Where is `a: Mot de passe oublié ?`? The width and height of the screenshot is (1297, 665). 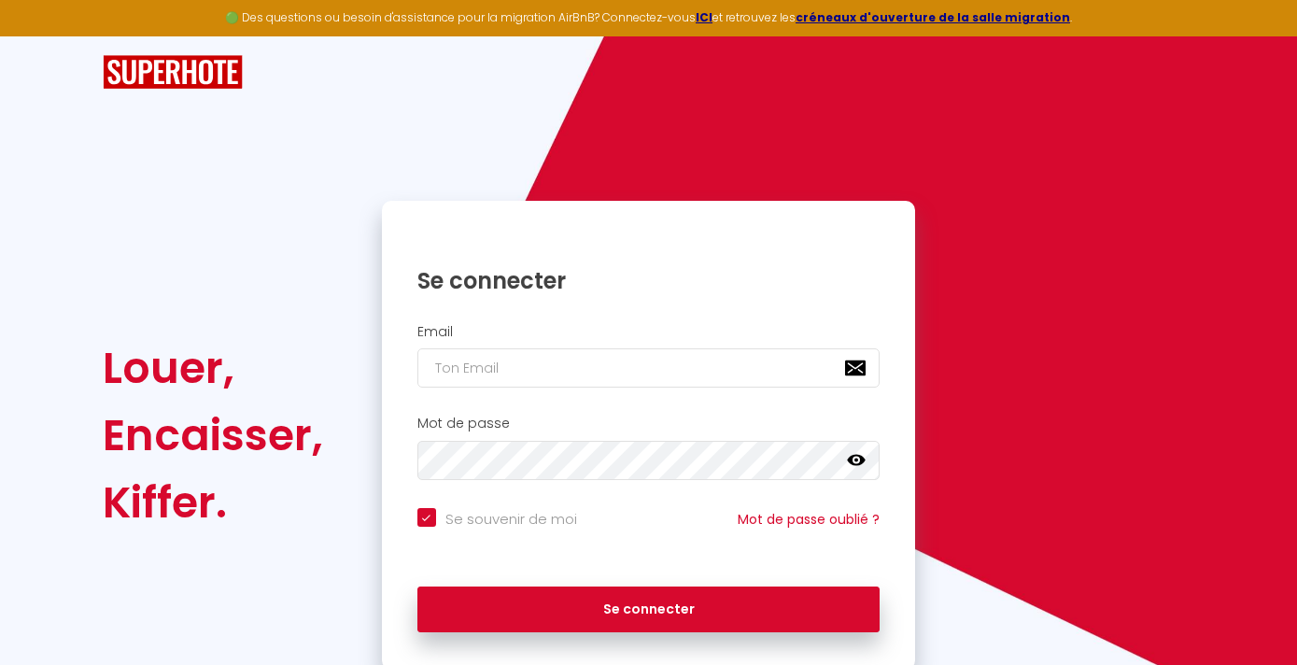 a: Mot de passe oublié ? is located at coordinates (809, 519).